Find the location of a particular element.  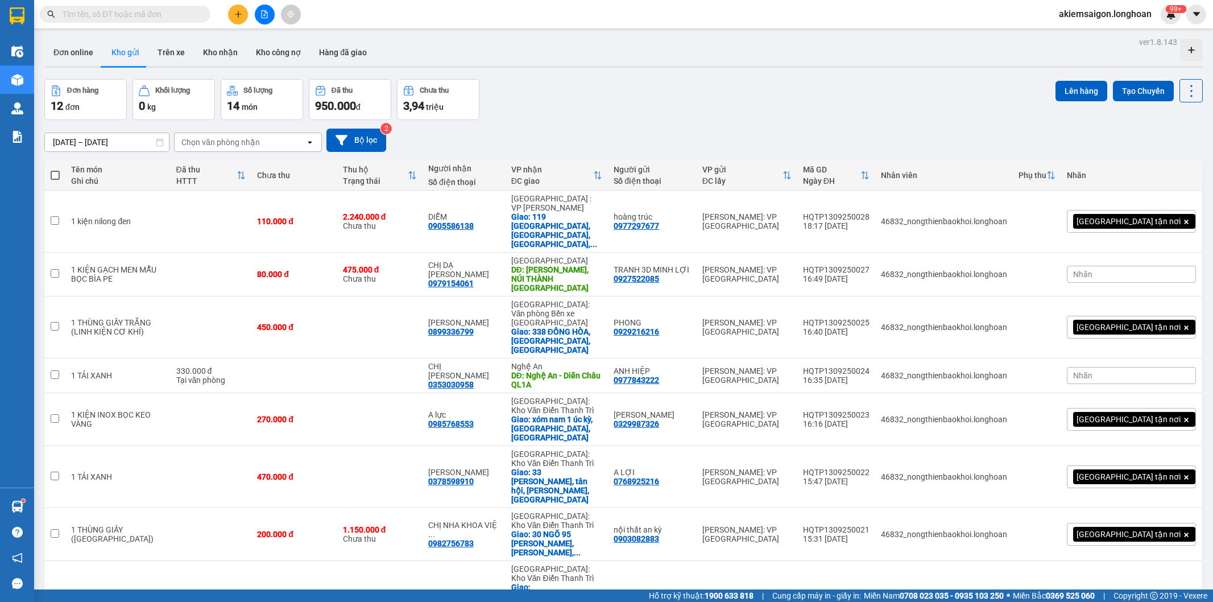

button: Hàng đã giao is located at coordinates (343, 52).